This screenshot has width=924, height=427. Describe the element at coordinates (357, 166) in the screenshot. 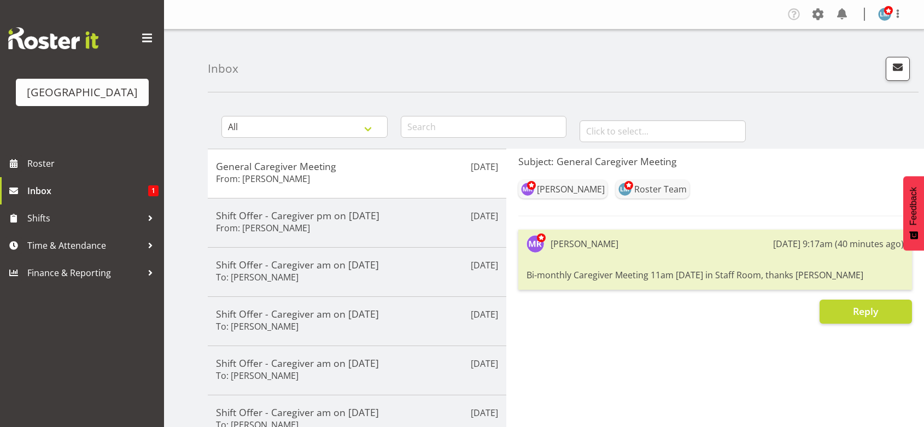

I see `h5: General Caregiver Meeting` at that location.